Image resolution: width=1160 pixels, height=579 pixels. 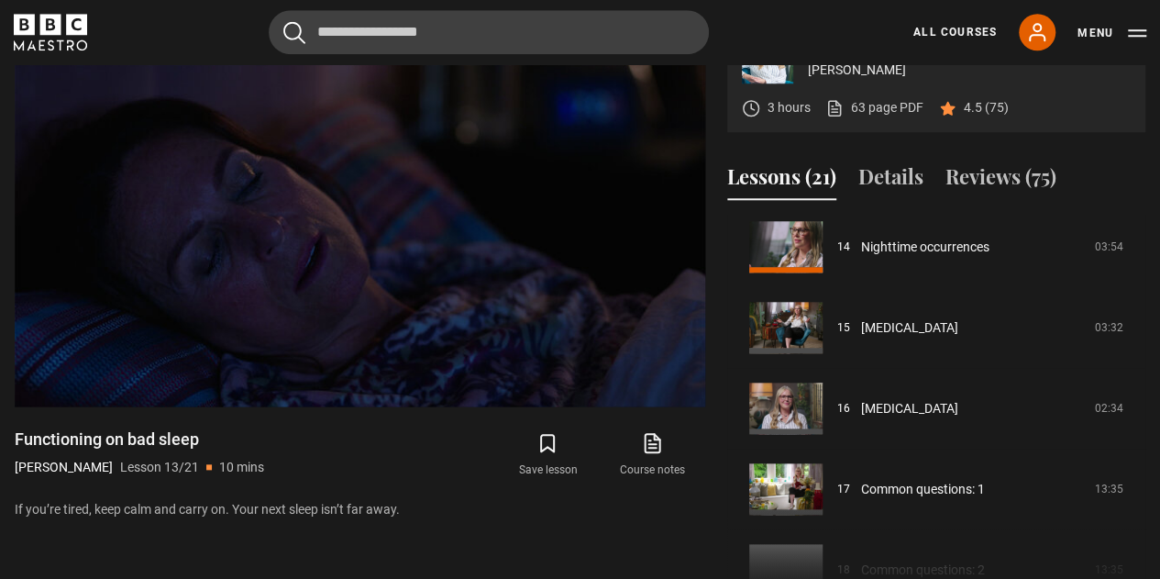 What do you see at coordinates (874, 107) in the screenshot?
I see `a: 63 page PDF` at bounding box center [874, 107].